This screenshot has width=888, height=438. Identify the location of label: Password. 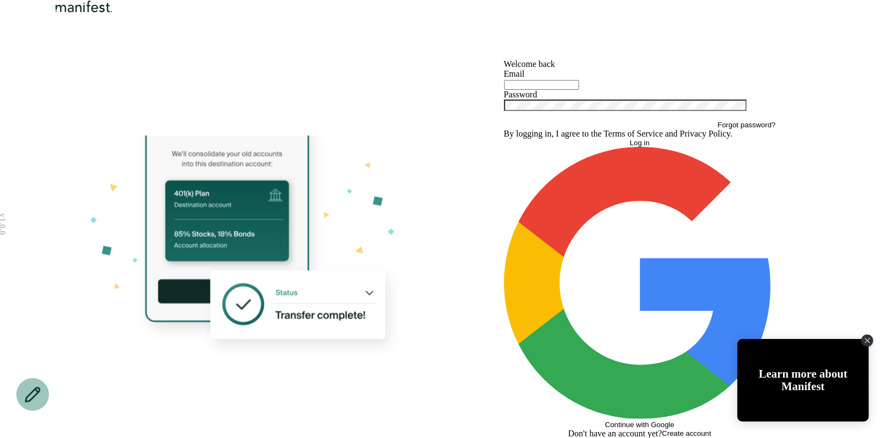
(520, 94).